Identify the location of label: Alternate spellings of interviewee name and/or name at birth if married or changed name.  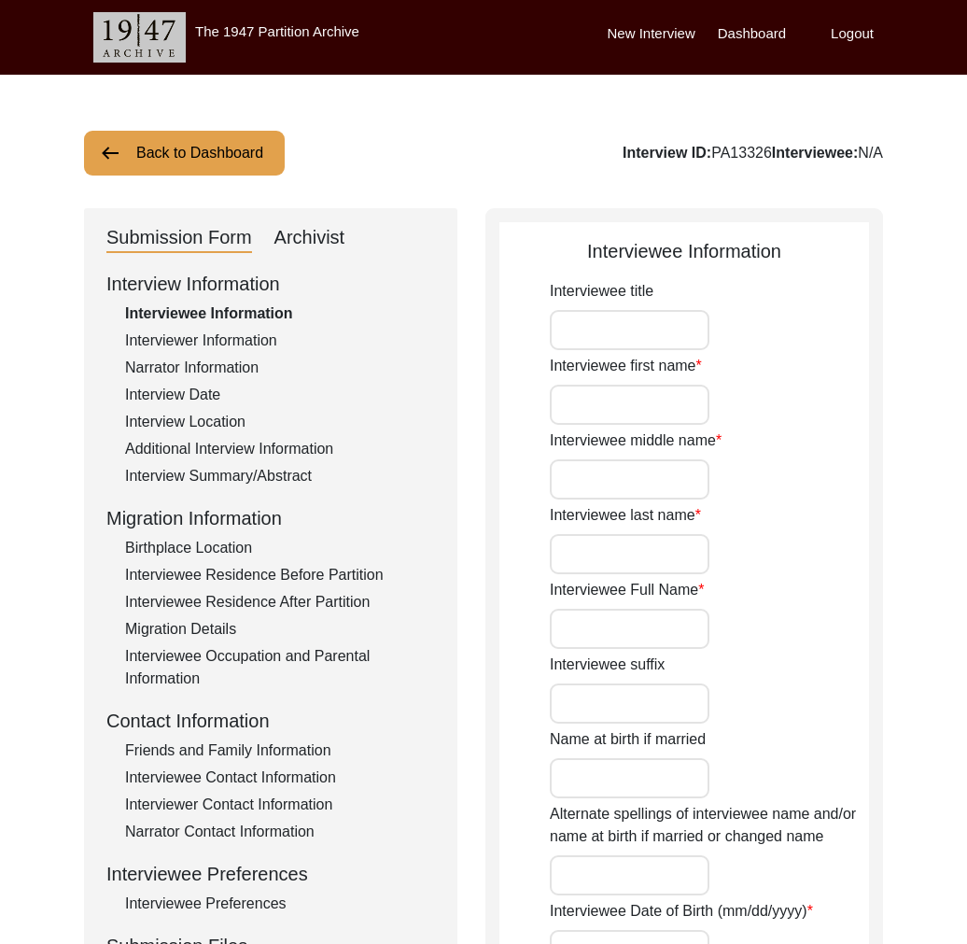
(710, 825).